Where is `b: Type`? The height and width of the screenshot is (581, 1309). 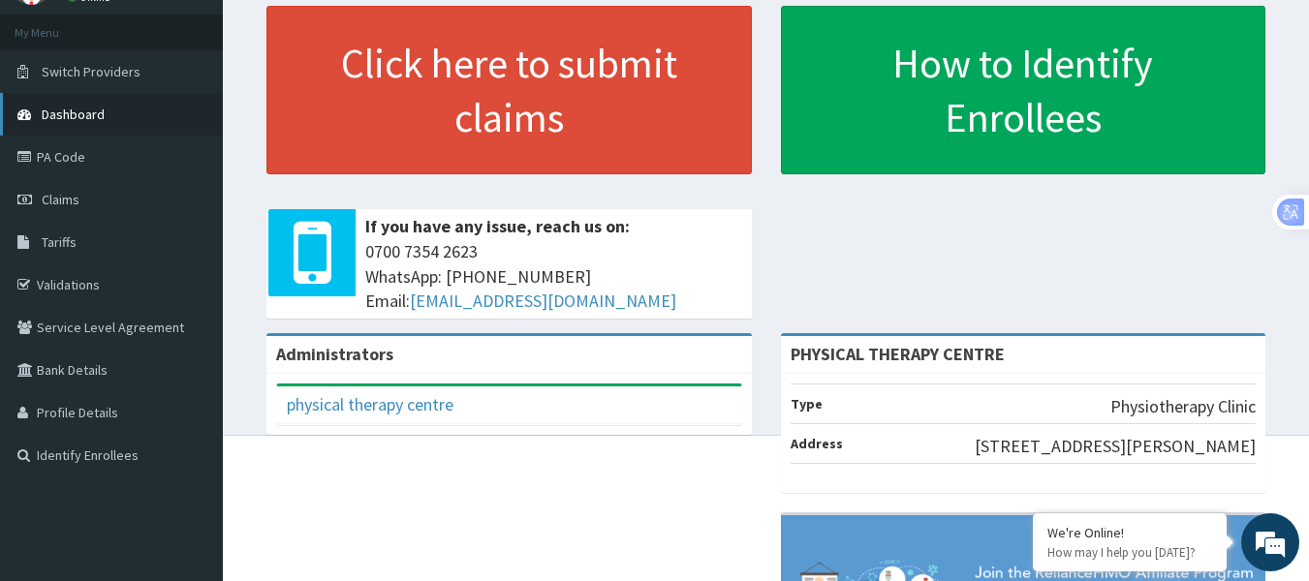
b: Type is located at coordinates (806, 404).